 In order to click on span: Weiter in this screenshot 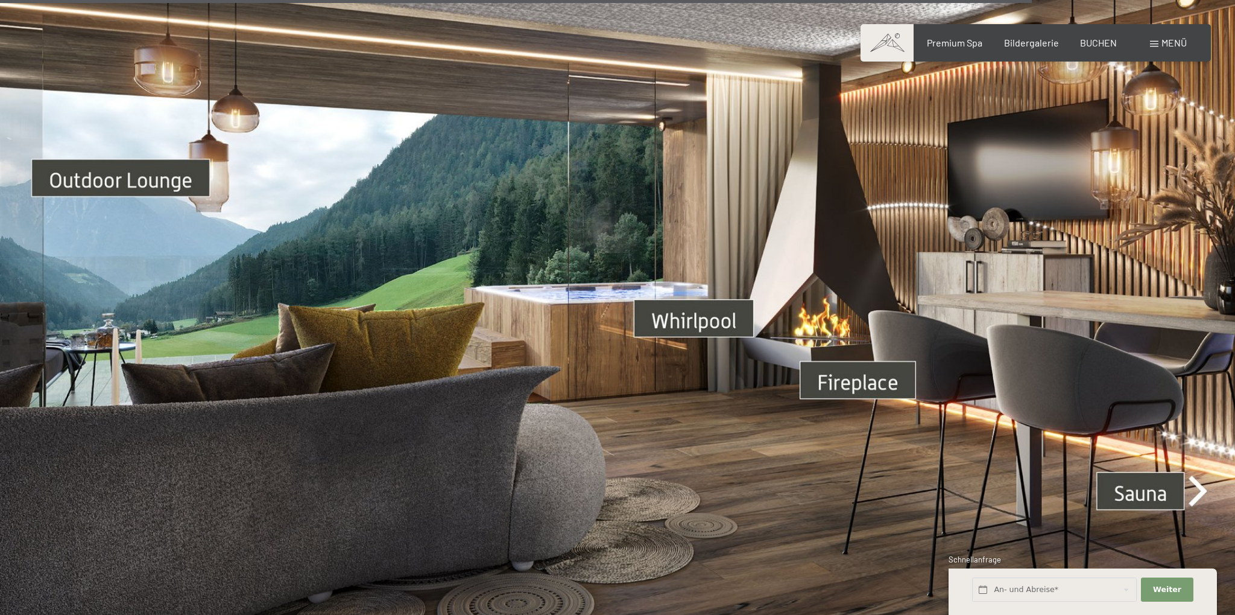, I will do `click(1167, 589)`.